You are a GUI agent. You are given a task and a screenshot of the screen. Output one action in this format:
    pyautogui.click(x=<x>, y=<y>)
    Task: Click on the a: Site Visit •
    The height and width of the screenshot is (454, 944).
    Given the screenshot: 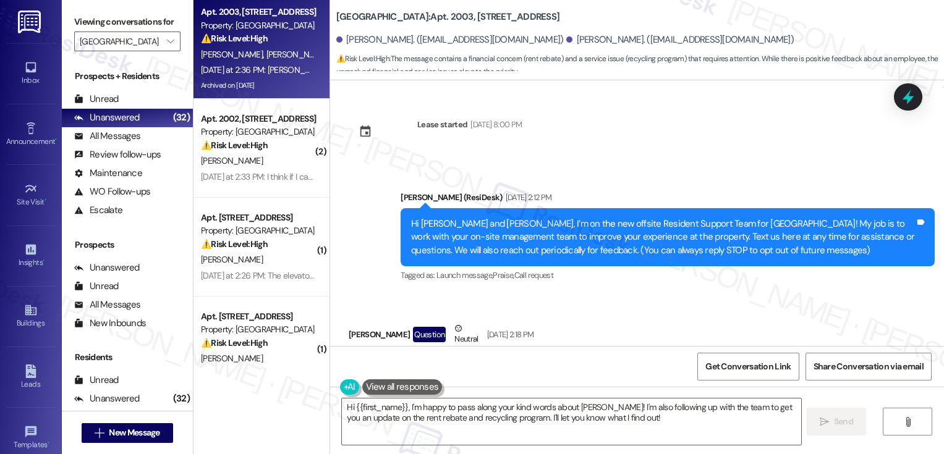 What is the action you would take?
    pyautogui.click(x=31, y=195)
    